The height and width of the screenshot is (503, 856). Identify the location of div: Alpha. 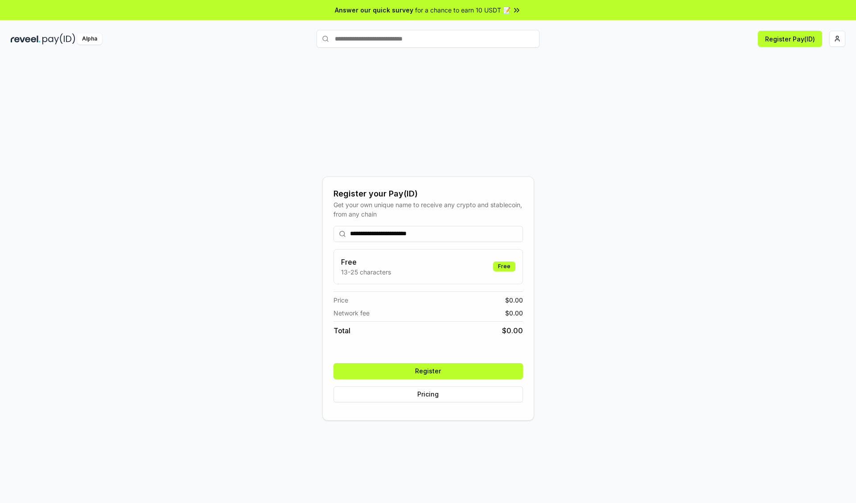
(90, 39).